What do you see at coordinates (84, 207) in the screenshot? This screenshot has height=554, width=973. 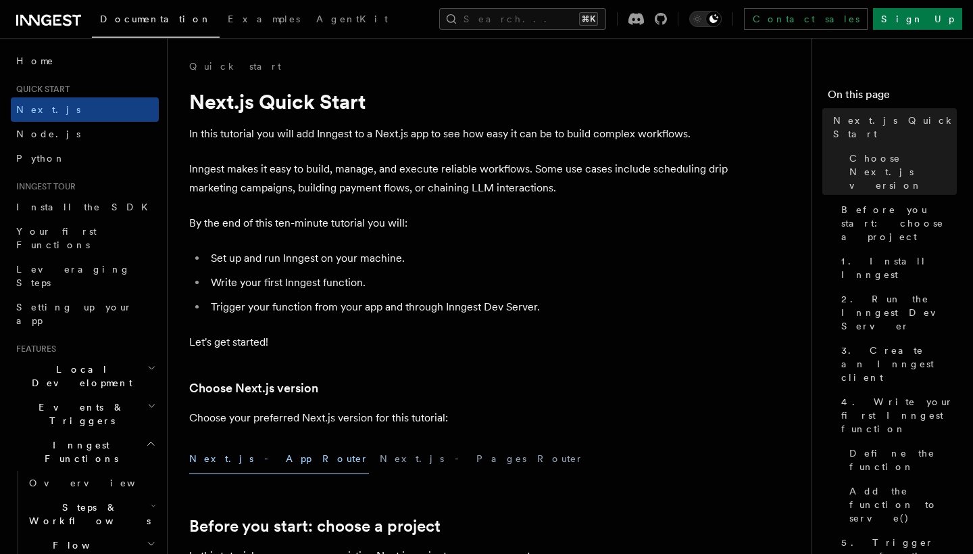 I see `a: Install the SDK` at bounding box center [84, 207].